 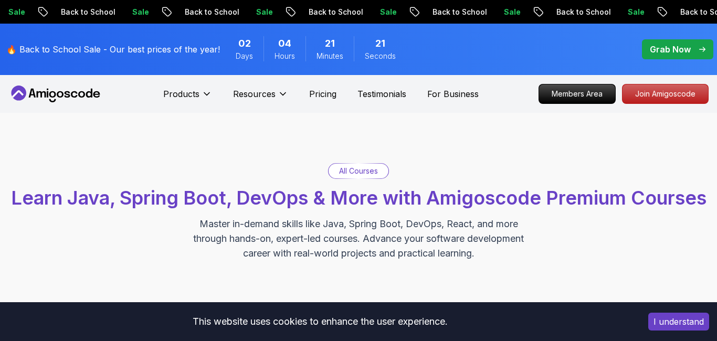 What do you see at coordinates (359, 171) in the screenshot?
I see `p: All Courses` at bounding box center [359, 171].